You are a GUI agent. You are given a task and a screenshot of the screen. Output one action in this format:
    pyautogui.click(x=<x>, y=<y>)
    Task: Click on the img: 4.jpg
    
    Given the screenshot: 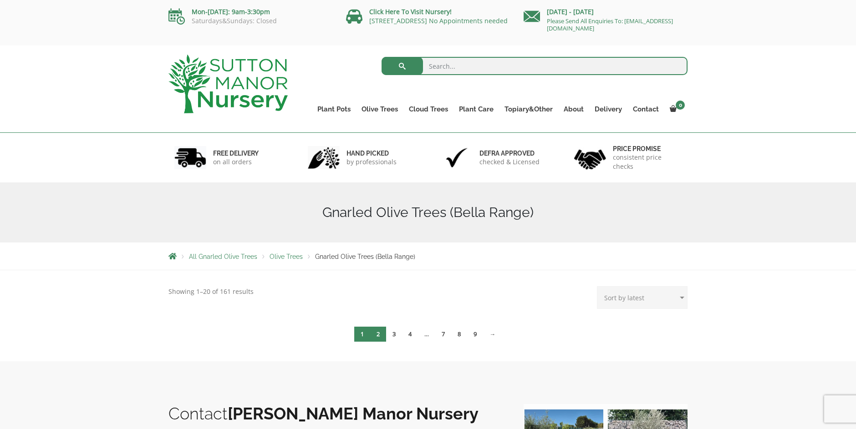 What is the action you would take?
    pyautogui.click(x=590, y=158)
    